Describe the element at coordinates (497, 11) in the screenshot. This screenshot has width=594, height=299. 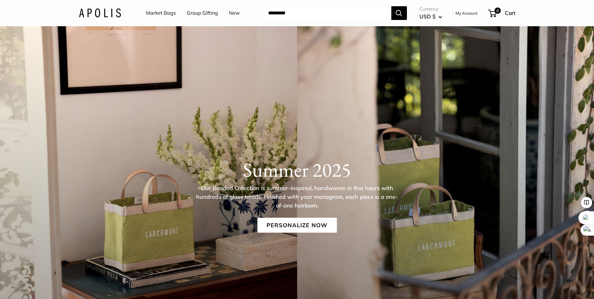
I see `span: 0` at that location.